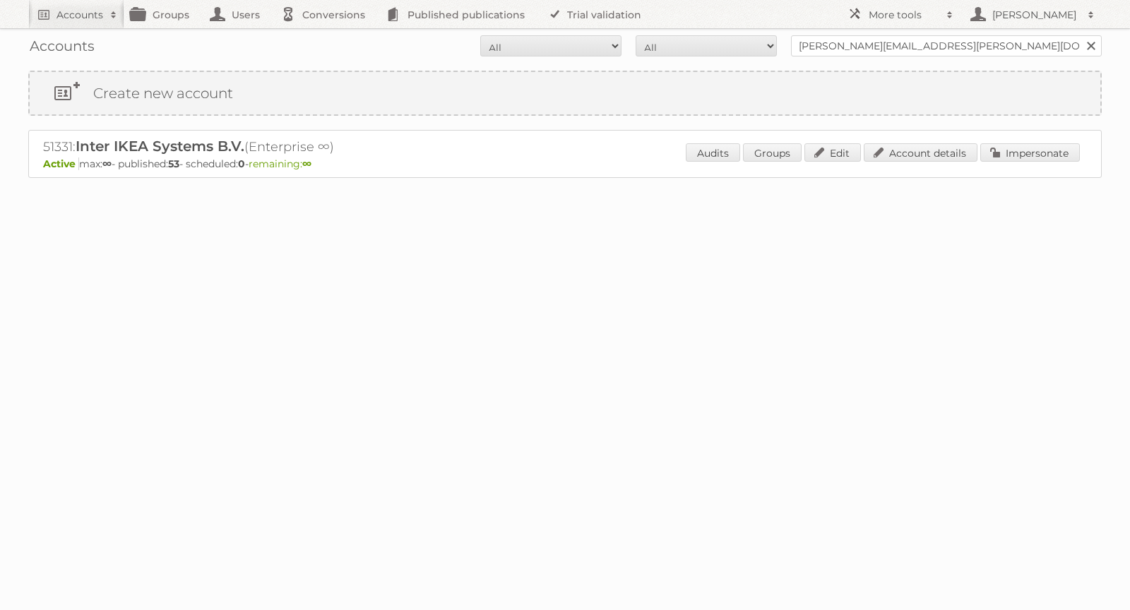 The width and height of the screenshot is (1130, 610). Describe the element at coordinates (290, 147) in the screenshot. I see `h2: 51331: (Enterprise ∞)` at that location.